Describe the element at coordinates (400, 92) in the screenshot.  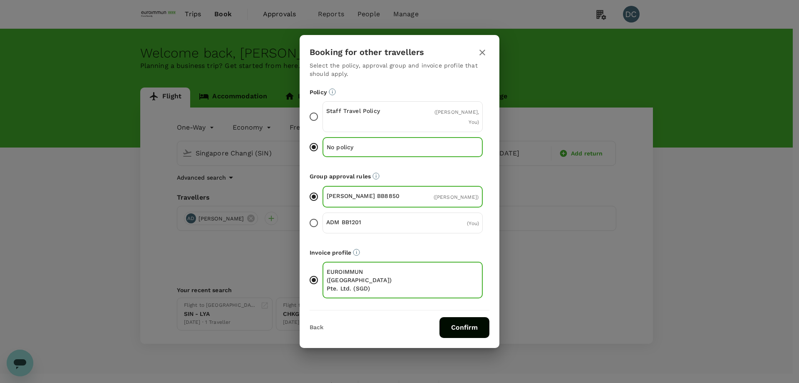
I see `p: Policy` at that location.